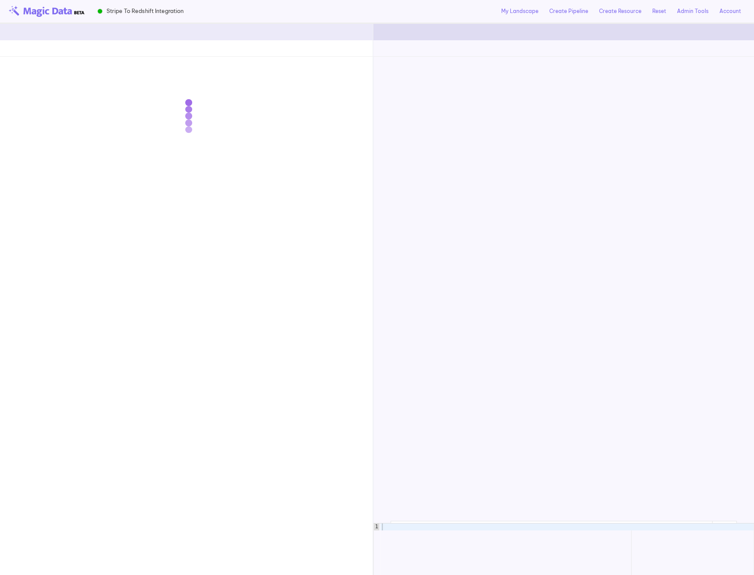 Image resolution: width=754 pixels, height=575 pixels. I want to click on span: Stripe To Redshift Integration, so click(145, 11).